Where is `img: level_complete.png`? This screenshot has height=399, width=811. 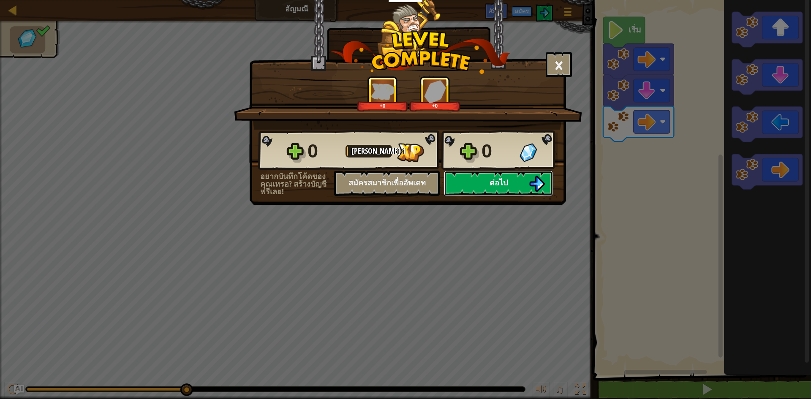
img: level_complete.png is located at coordinates (420, 52).